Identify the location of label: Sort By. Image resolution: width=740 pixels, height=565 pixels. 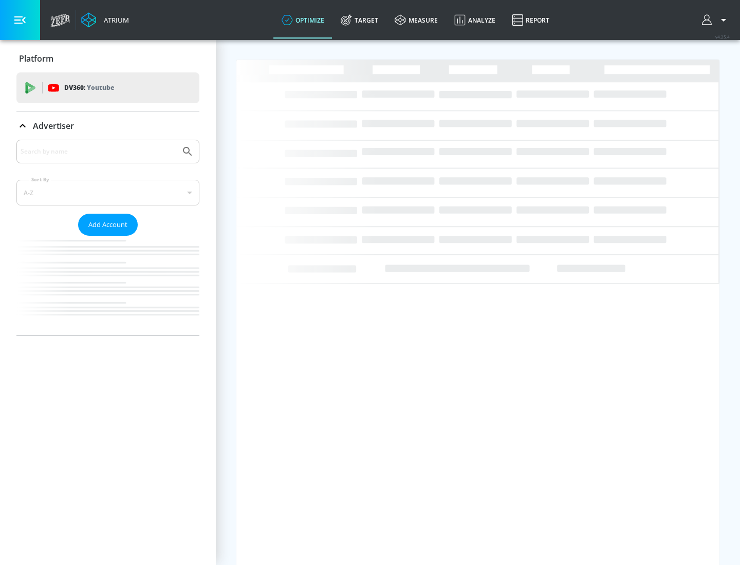
(40, 179).